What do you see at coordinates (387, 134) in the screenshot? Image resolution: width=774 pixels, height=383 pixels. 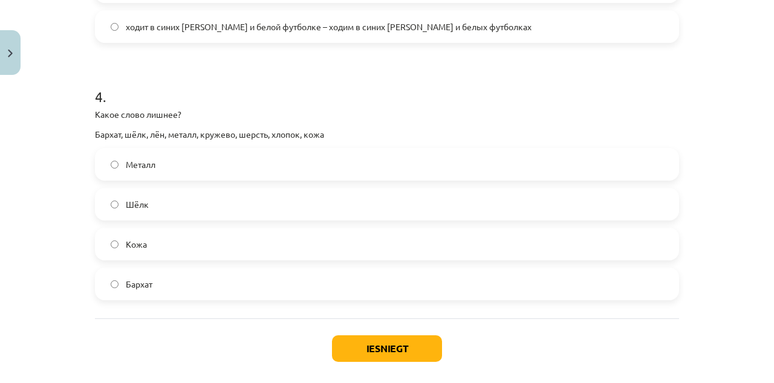 I see `p: Бархат, шёлк, лён, металл, кружево, шерсть, хлопок, кожа` at bounding box center [387, 134].